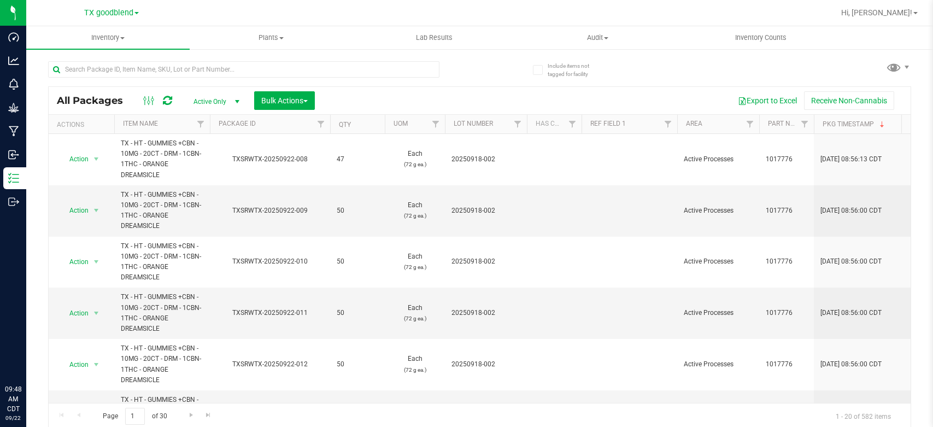 The height and width of the screenshot is (427, 933). I want to click on input: Search Package ID, Item Name, SKU, Lot or Part Number..., so click(244, 69).